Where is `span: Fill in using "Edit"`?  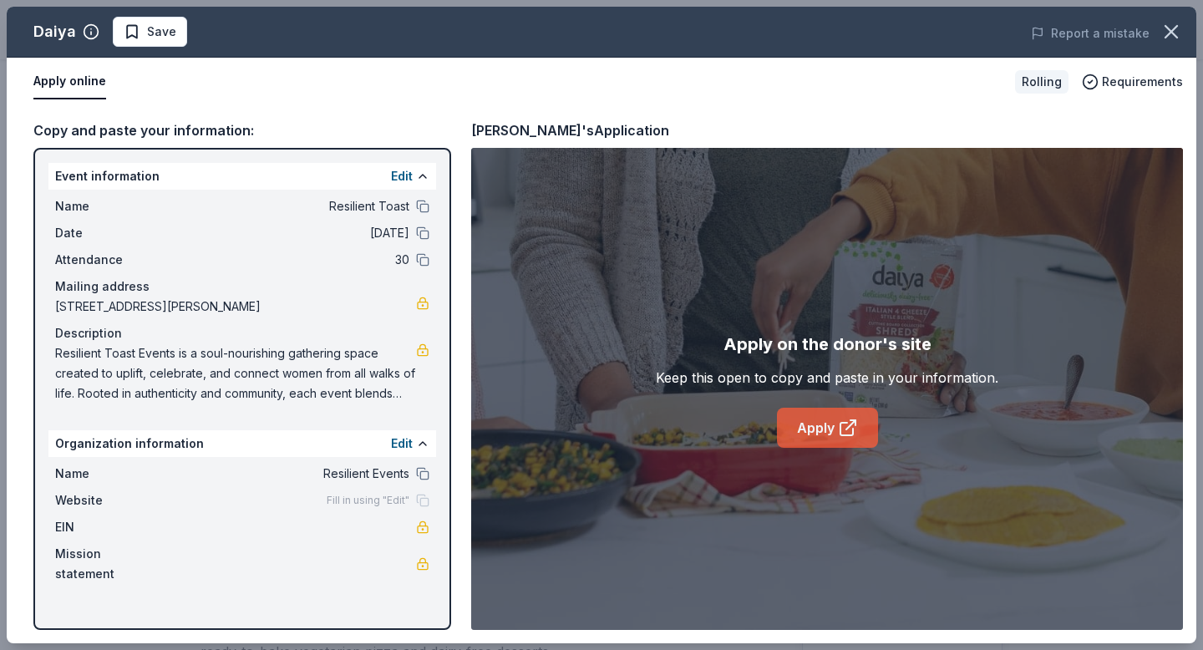 span: Fill in using "Edit" is located at coordinates (368, 500).